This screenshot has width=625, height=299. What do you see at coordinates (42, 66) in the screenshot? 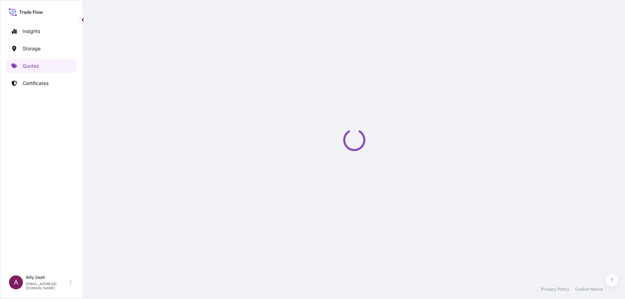
I see `a: Quotes` at bounding box center [42, 66].